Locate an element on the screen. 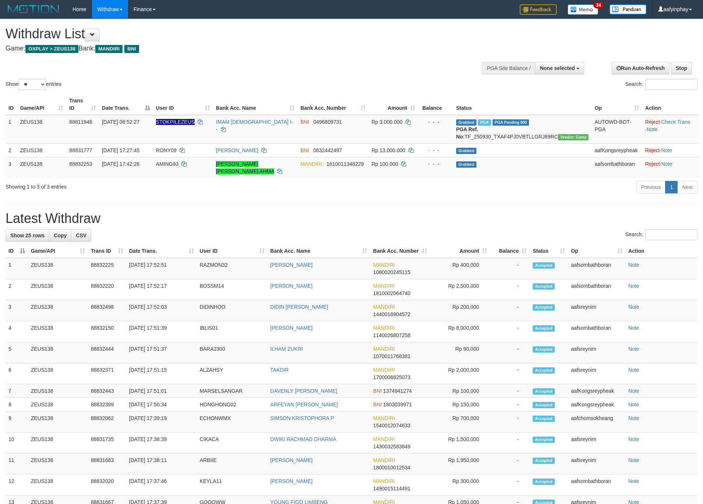  td: AUTOWD-BOT-PGA is located at coordinates (617, 129).